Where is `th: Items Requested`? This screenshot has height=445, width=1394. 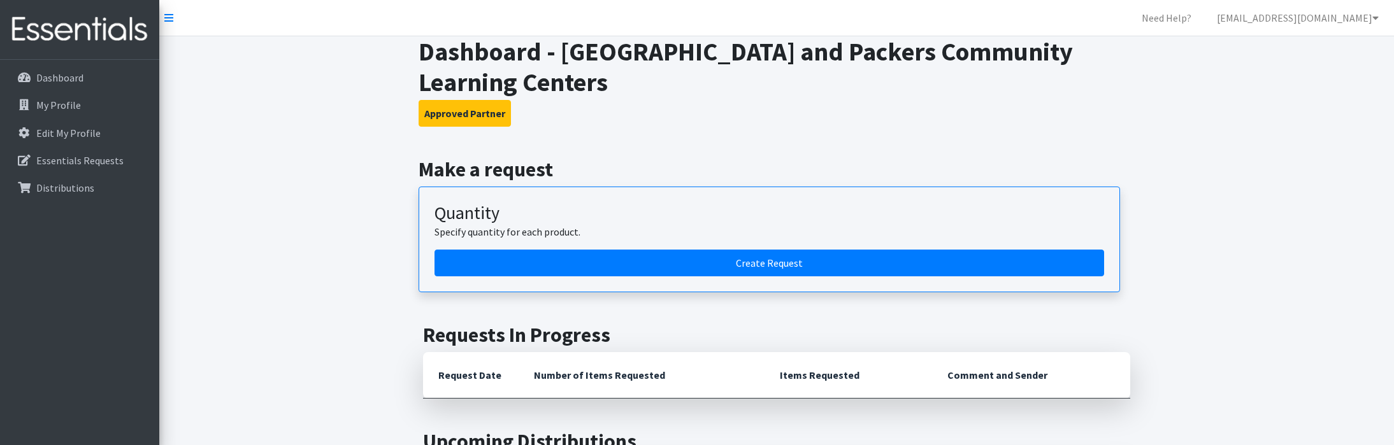 th: Items Requested is located at coordinates (848, 375).